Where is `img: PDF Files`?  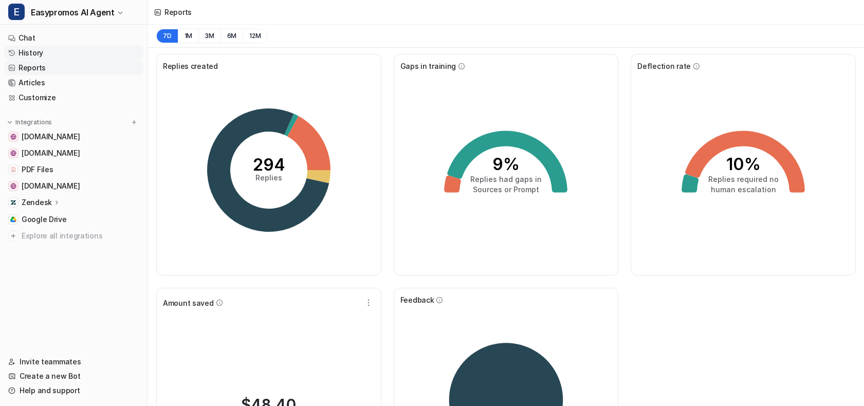 img: PDF Files is located at coordinates (13, 170).